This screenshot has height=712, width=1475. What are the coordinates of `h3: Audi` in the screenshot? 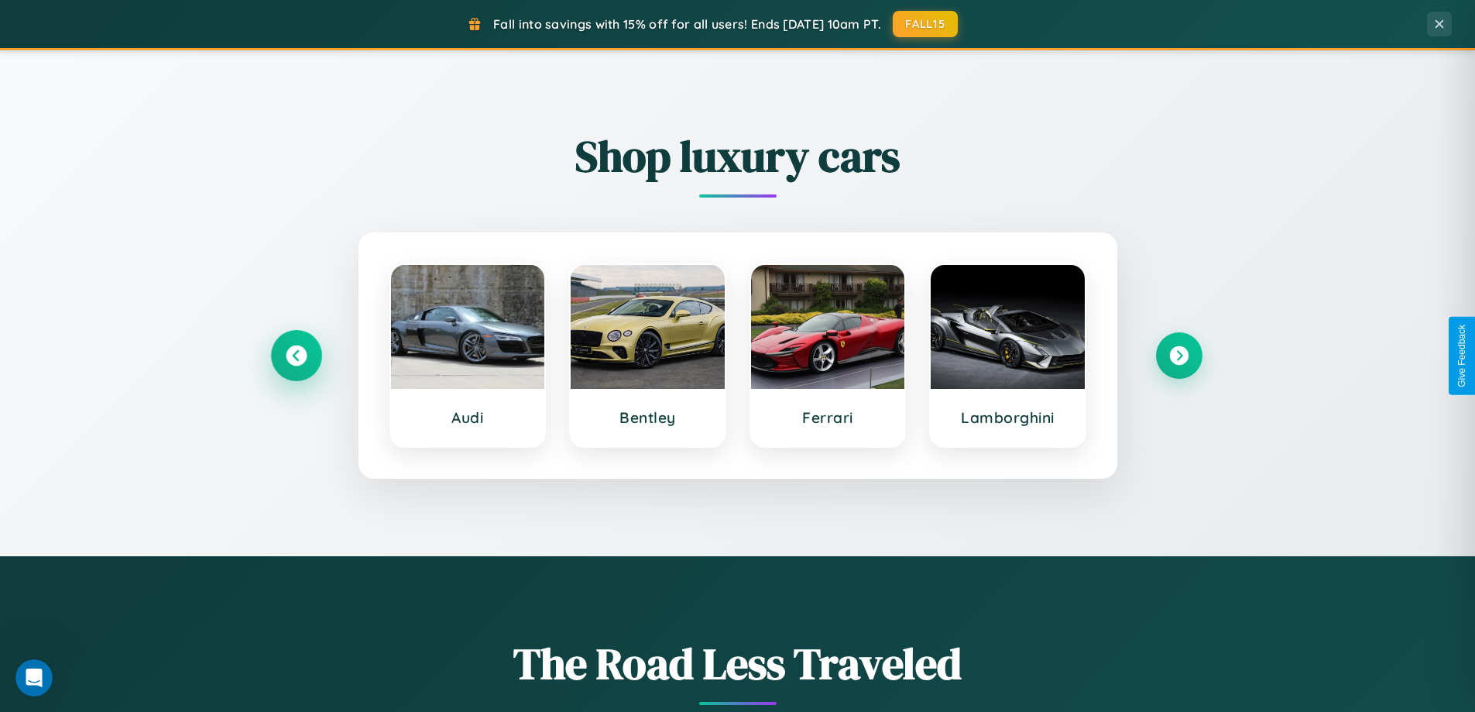 It's located at (468, 417).